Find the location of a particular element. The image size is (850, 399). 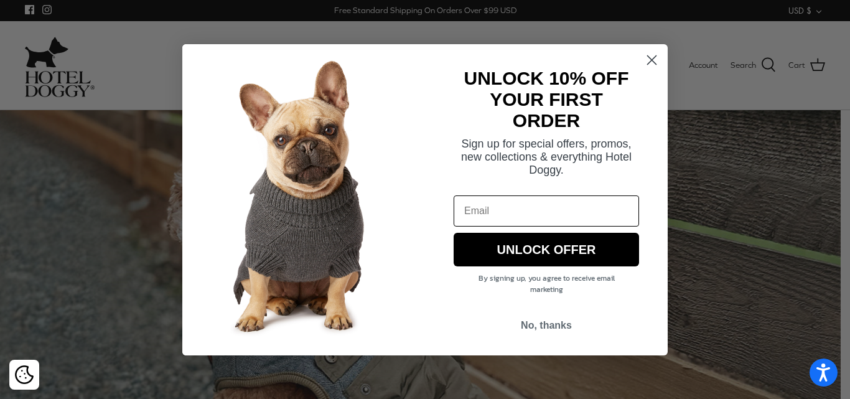

button: No, thanks is located at coordinates (546, 326).